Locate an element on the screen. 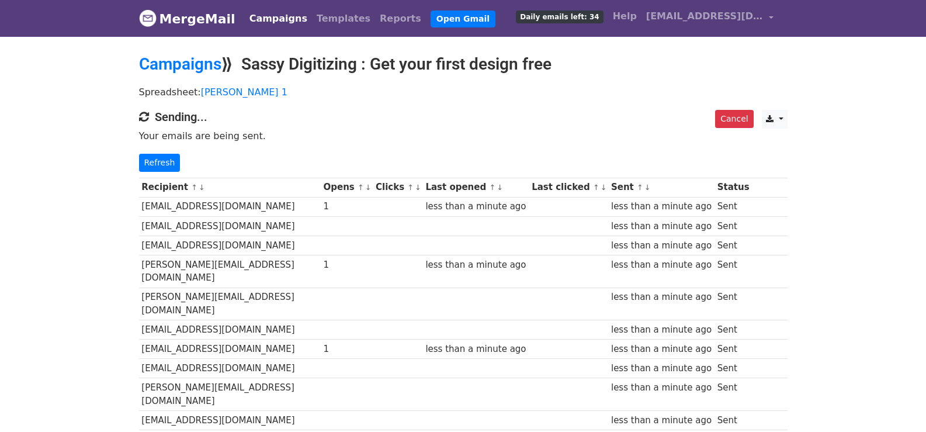 Image resolution: width=926 pixels, height=432 pixels. span: Daily emails left: 34 is located at coordinates (559, 17).